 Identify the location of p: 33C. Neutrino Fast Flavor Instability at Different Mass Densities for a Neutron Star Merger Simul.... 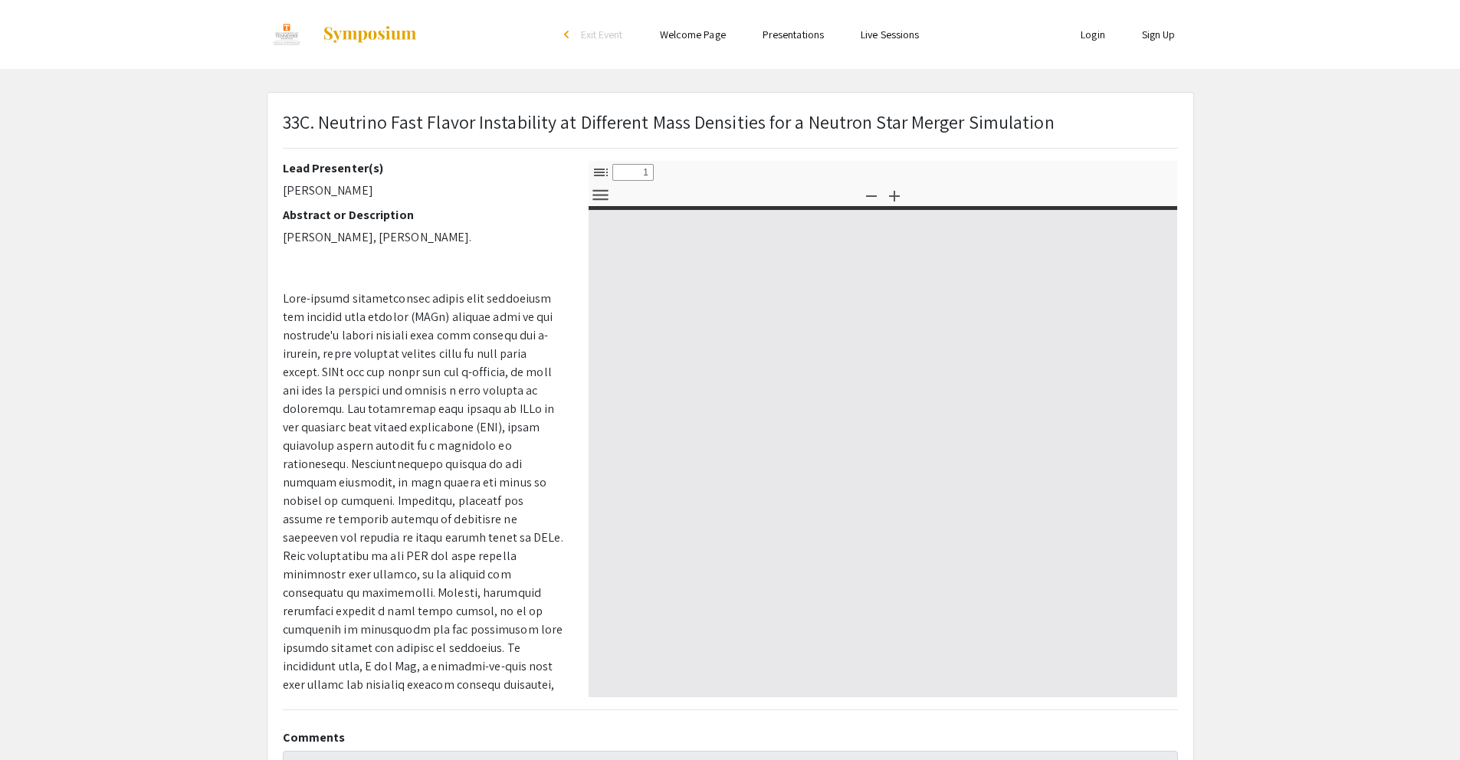
(668, 122).